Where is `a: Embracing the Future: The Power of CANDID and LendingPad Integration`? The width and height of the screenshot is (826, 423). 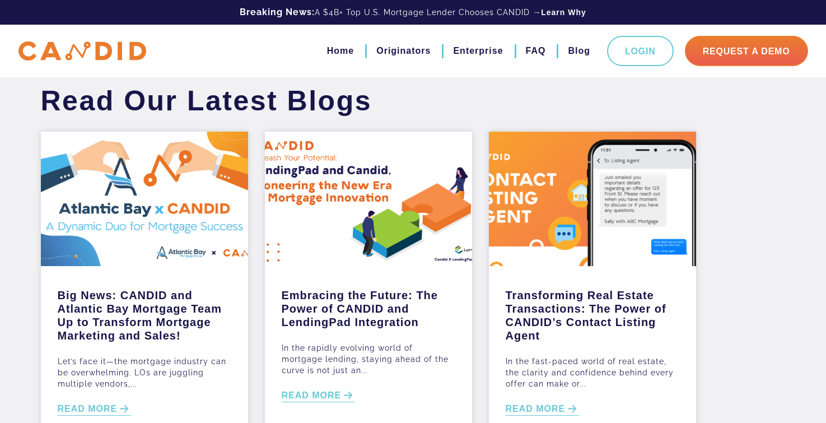 a: Embracing the Future: The Power of CANDID and LendingPad Integration is located at coordinates (369, 306).